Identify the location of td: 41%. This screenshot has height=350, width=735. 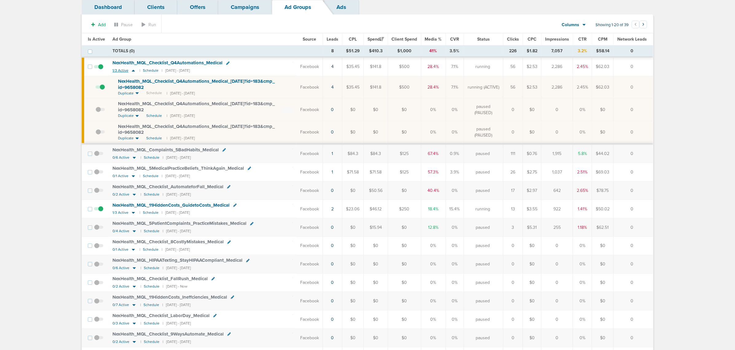
(433, 51).